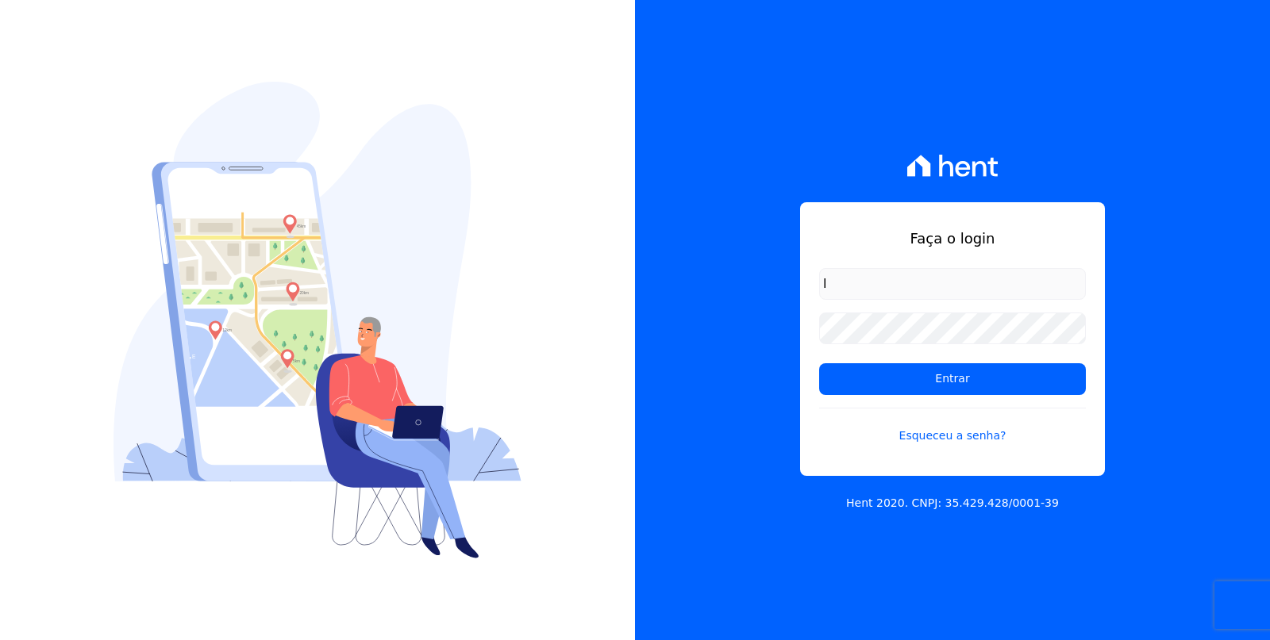 This screenshot has width=1270, height=640. I want to click on p: Hent 2020. CNPJ: 35.429.428/0001-39, so click(952, 503).